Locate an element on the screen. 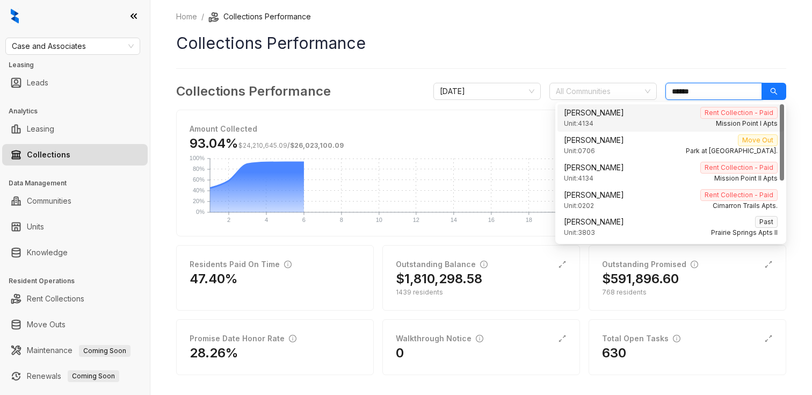 Image resolution: width=812 pixels, height=395 pixels. li: Collections is located at coordinates (75, 155).